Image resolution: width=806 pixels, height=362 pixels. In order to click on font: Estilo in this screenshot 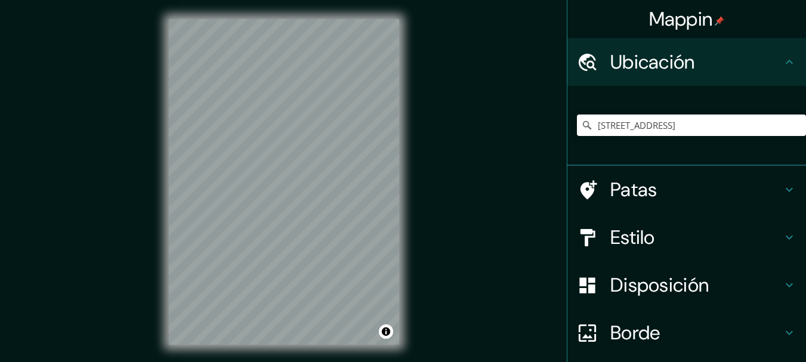, I will do `click(632, 237)`.